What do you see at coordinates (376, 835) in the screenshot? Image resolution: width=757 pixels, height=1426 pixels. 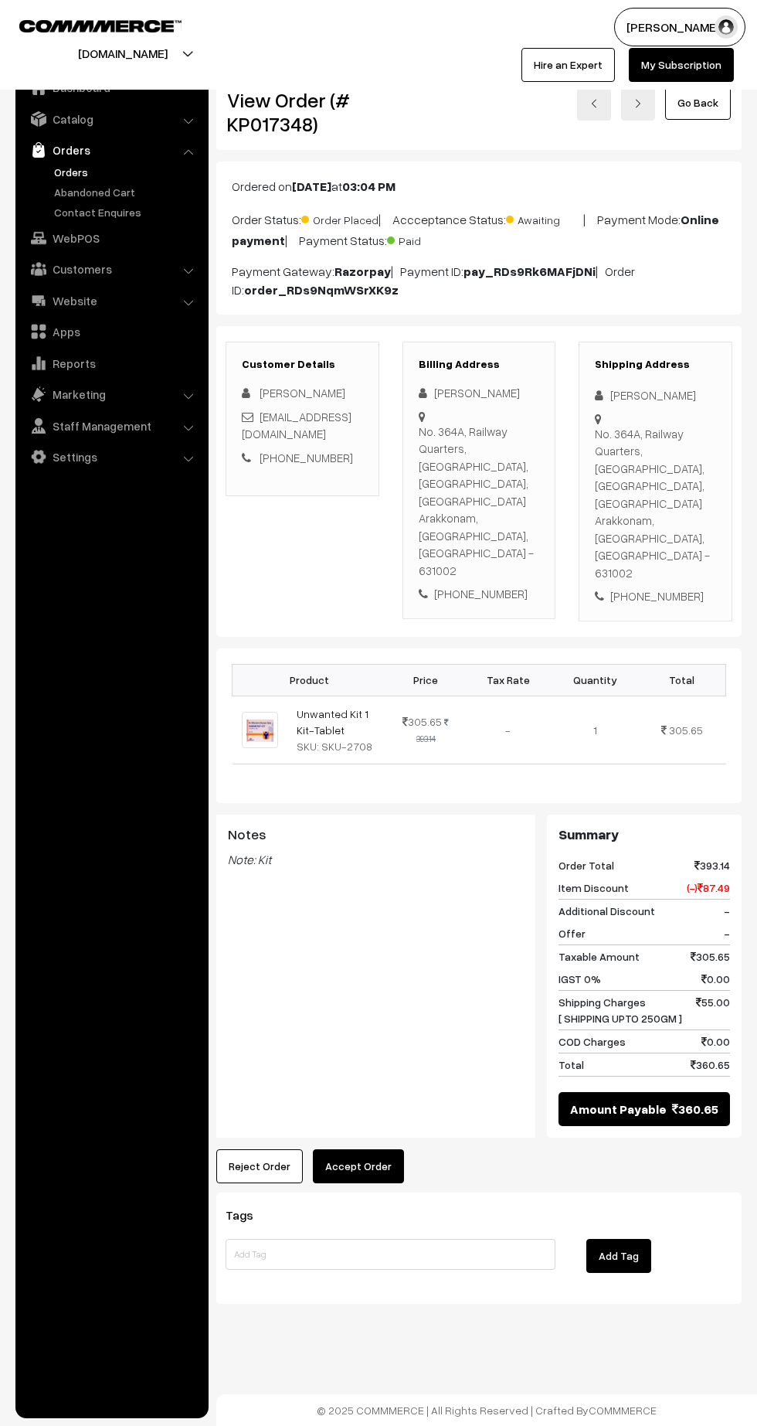 I see `h3: Notes` at bounding box center [376, 835].